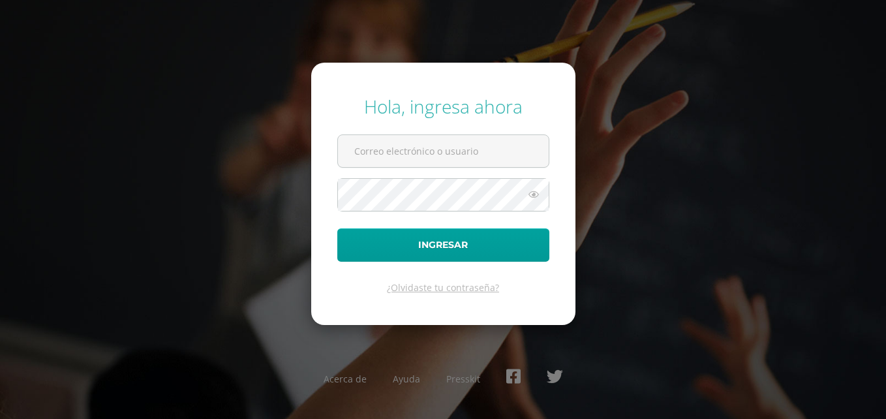 The image size is (886, 419). Describe the element at coordinates (463, 378) in the screenshot. I see `a: Presskit` at that location.